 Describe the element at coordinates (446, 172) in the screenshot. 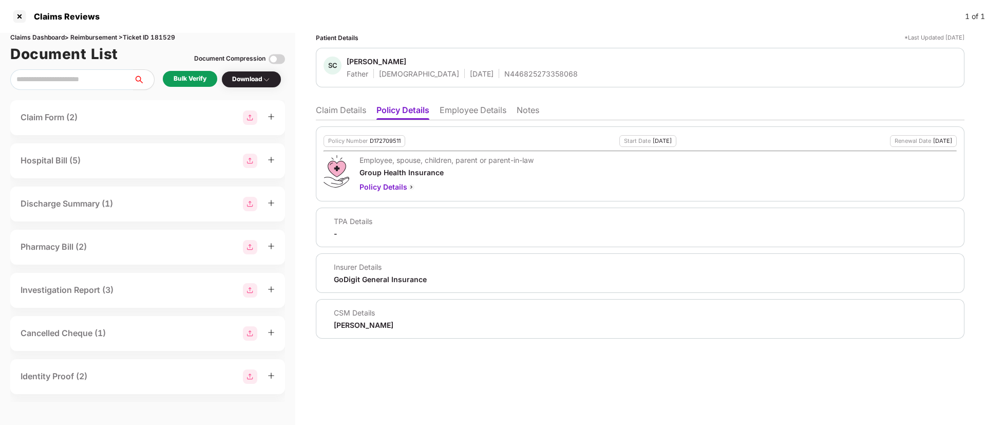

I see `div: Group Health Insurance` at that location.